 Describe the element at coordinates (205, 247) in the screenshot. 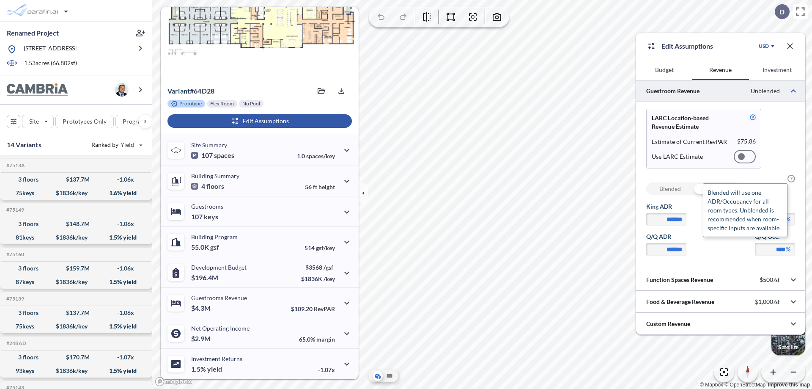

I see `p: 55.0K` at that location.